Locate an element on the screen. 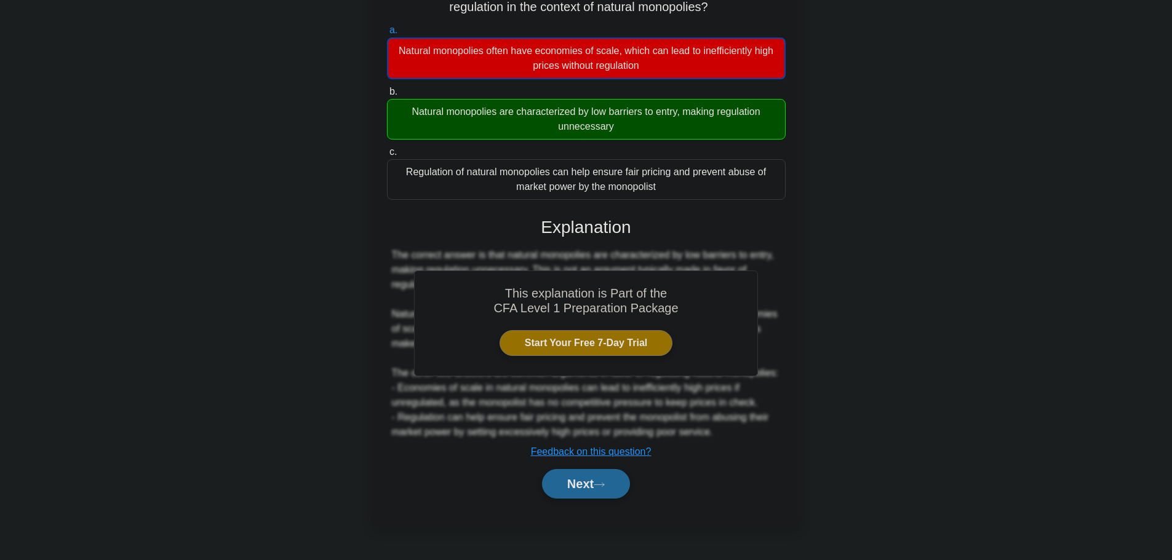 The image size is (1172, 560). span: c. is located at coordinates (393, 151).